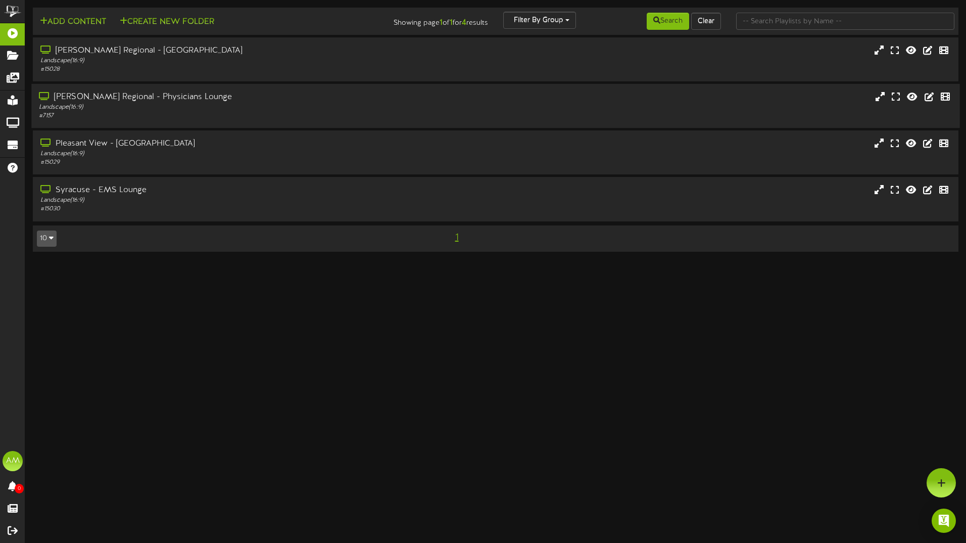 This screenshot has height=543, width=966. I want to click on span: 1, so click(457, 238).